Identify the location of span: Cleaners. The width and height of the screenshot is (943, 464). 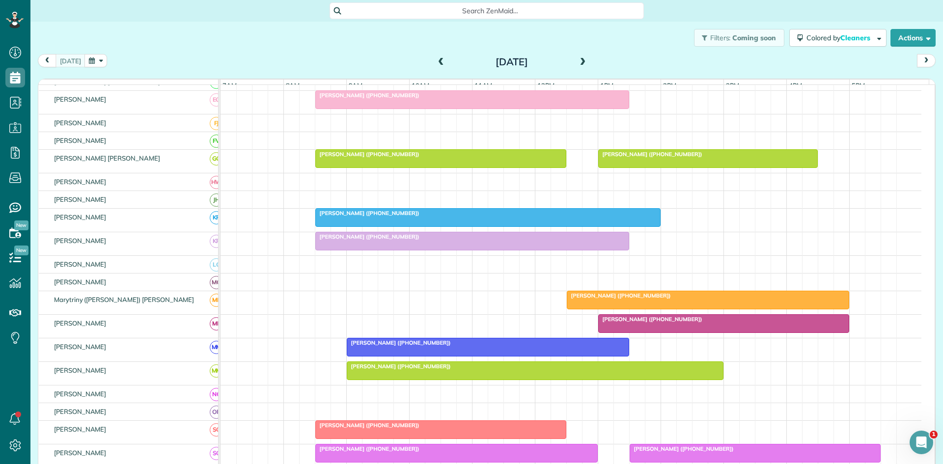
(856, 38).